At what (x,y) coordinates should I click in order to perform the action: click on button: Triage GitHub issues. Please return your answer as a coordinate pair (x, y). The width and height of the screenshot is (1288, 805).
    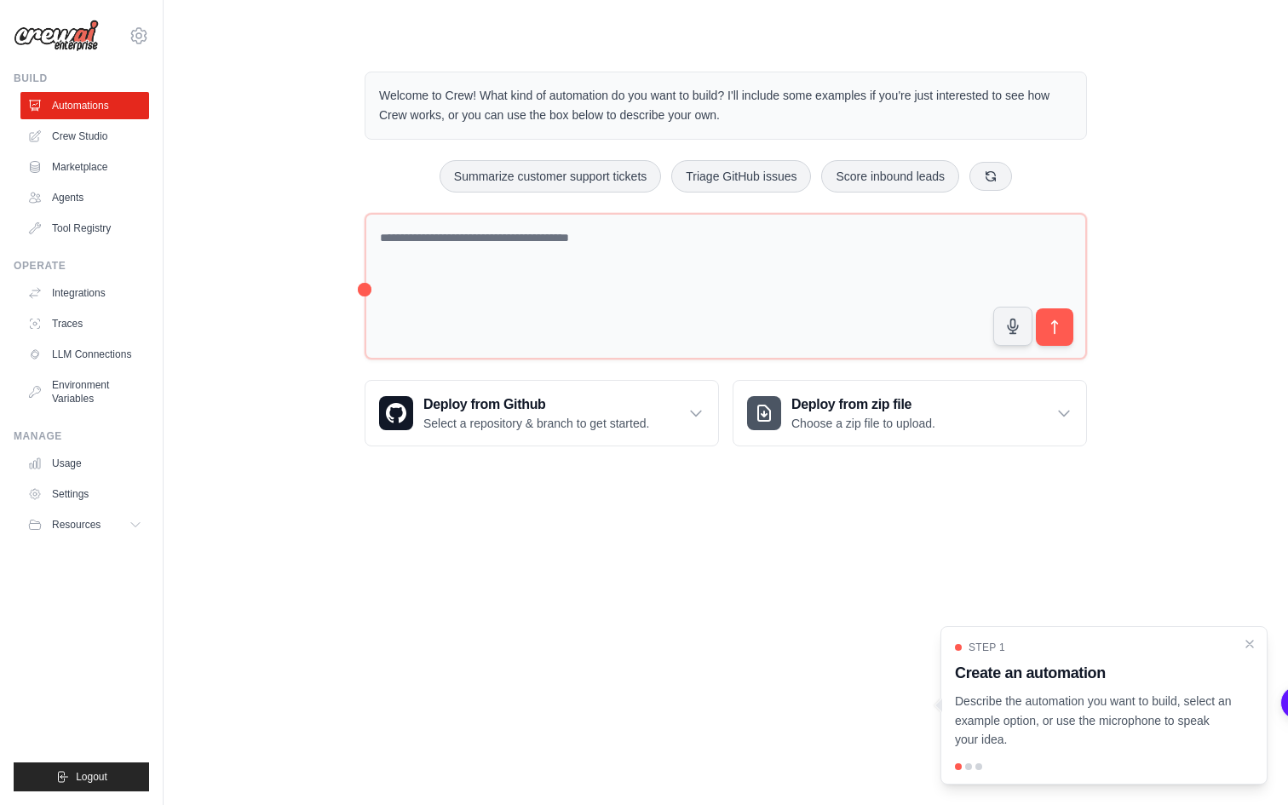
    Looking at the image, I should click on (741, 176).